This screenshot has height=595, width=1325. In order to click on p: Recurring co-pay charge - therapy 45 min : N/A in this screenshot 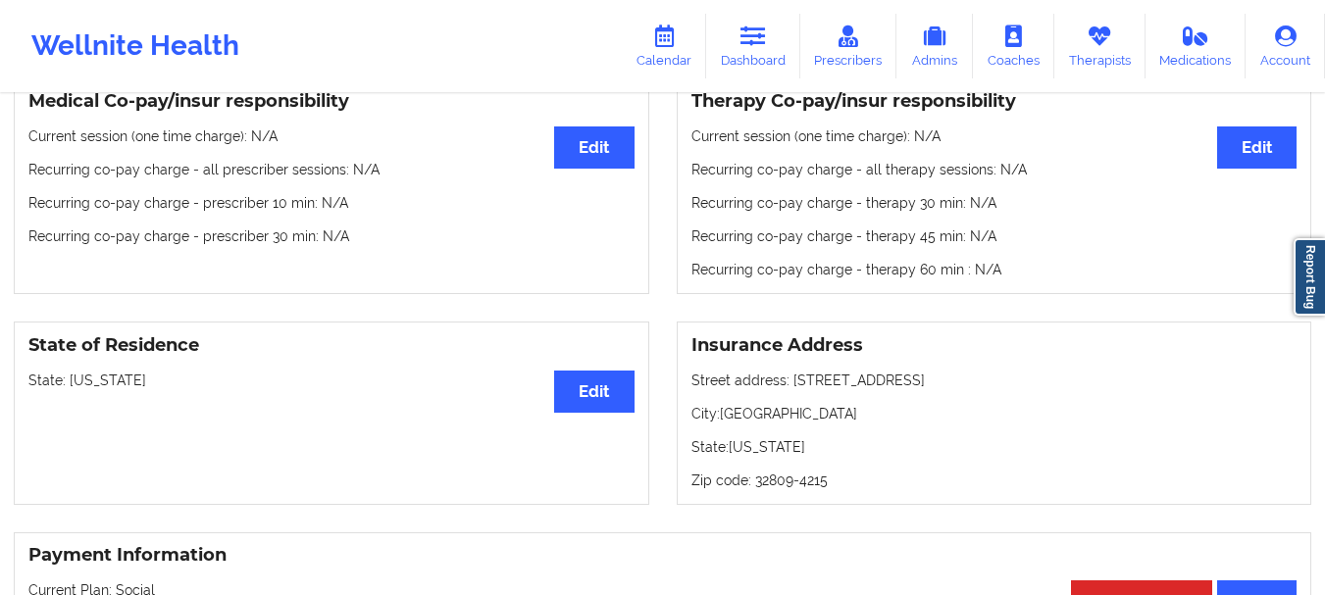, I will do `click(994, 236)`.